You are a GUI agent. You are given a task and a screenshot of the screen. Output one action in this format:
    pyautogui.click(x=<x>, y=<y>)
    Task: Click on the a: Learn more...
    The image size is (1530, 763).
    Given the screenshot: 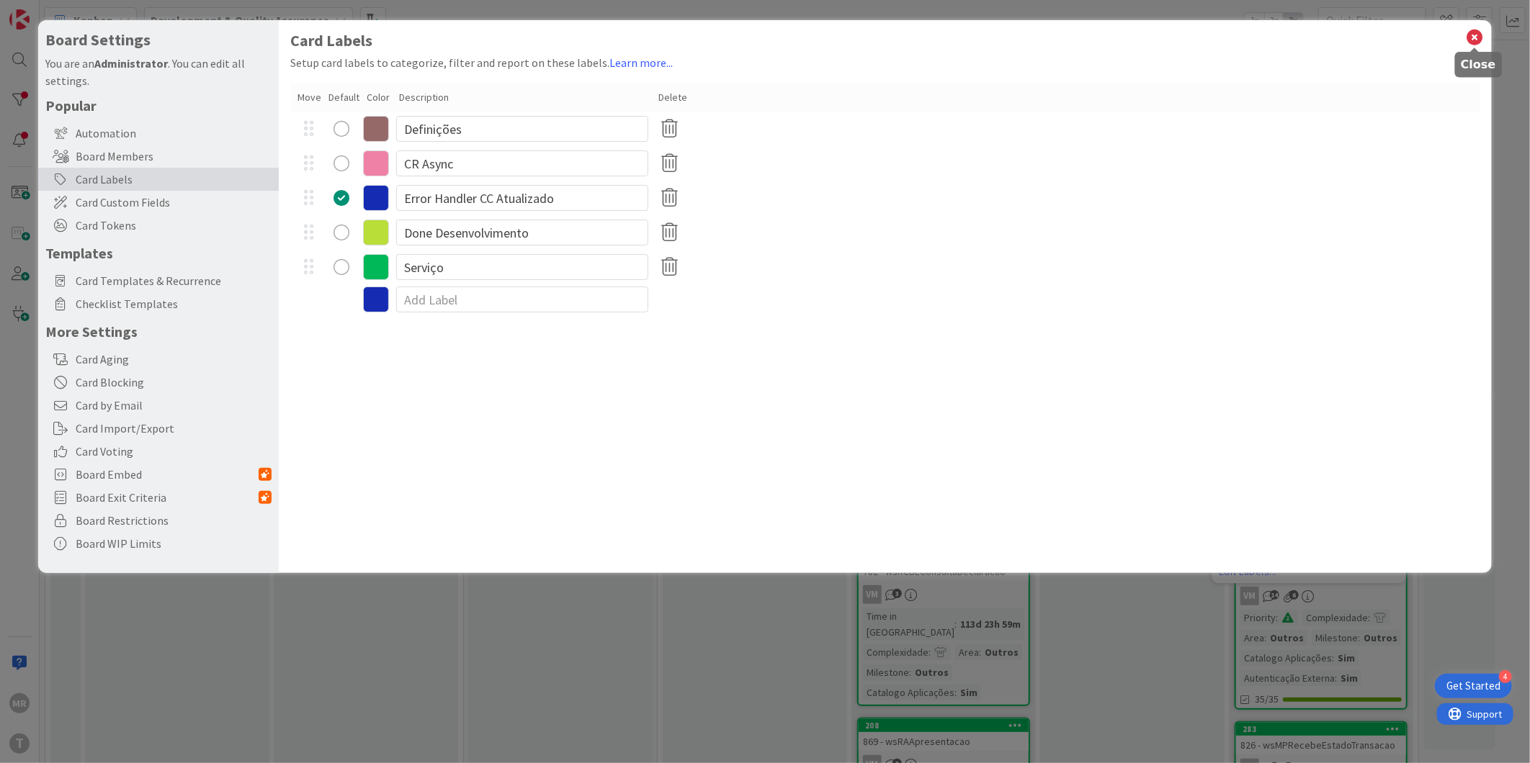 What is the action you would take?
    pyautogui.click(x=641, y=63)
    